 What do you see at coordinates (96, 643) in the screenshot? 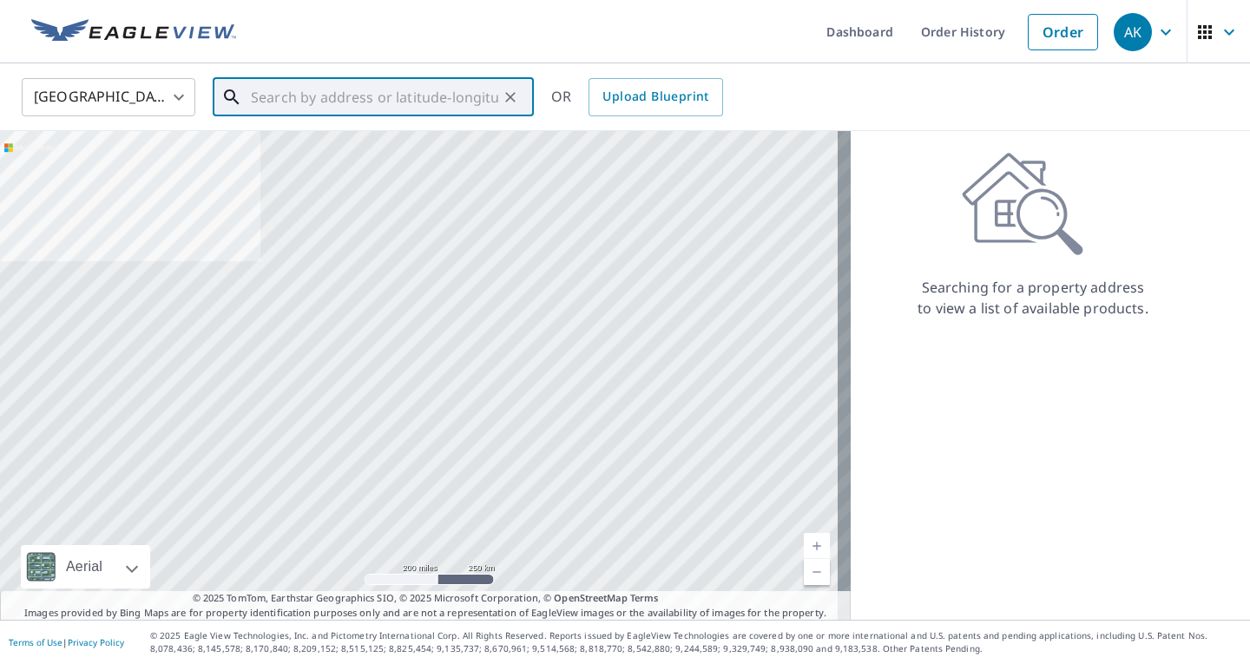
I see `a: Privacy Policy` at bounding box center [96, 643].